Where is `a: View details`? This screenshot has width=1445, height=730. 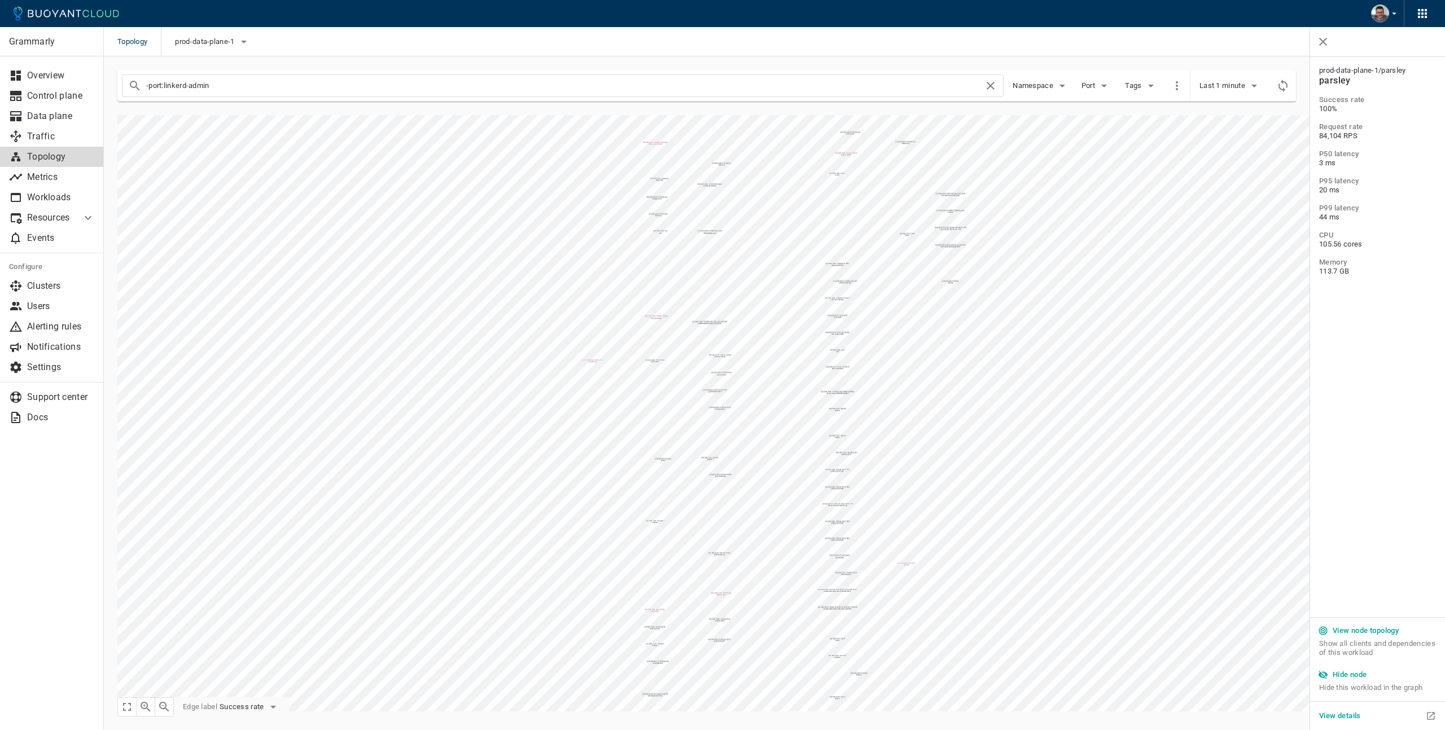 a: View details is located at coordinates (1340, 715).